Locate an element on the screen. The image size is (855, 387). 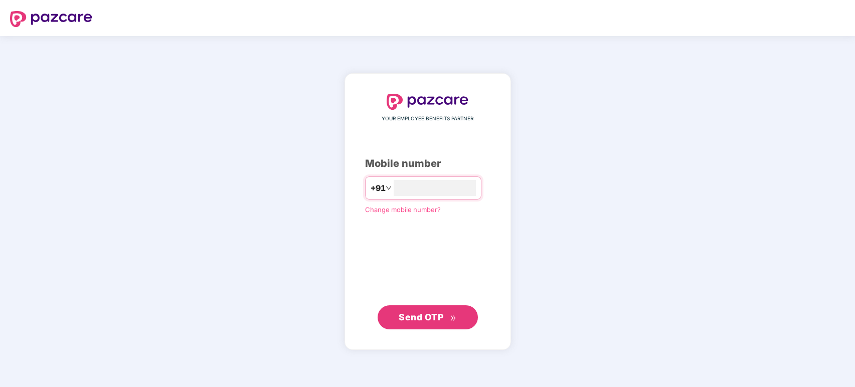
span: down is located at coordinates (388, 188).